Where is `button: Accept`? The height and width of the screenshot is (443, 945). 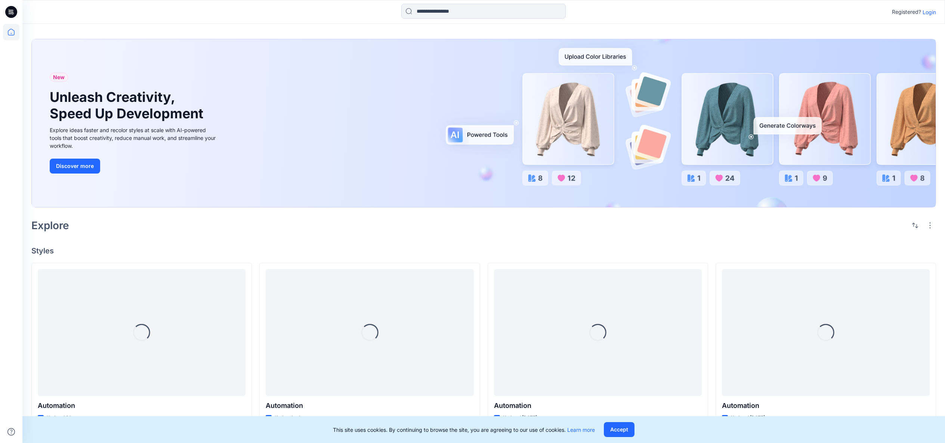
button: Accept is located at coordinates (619, 430).